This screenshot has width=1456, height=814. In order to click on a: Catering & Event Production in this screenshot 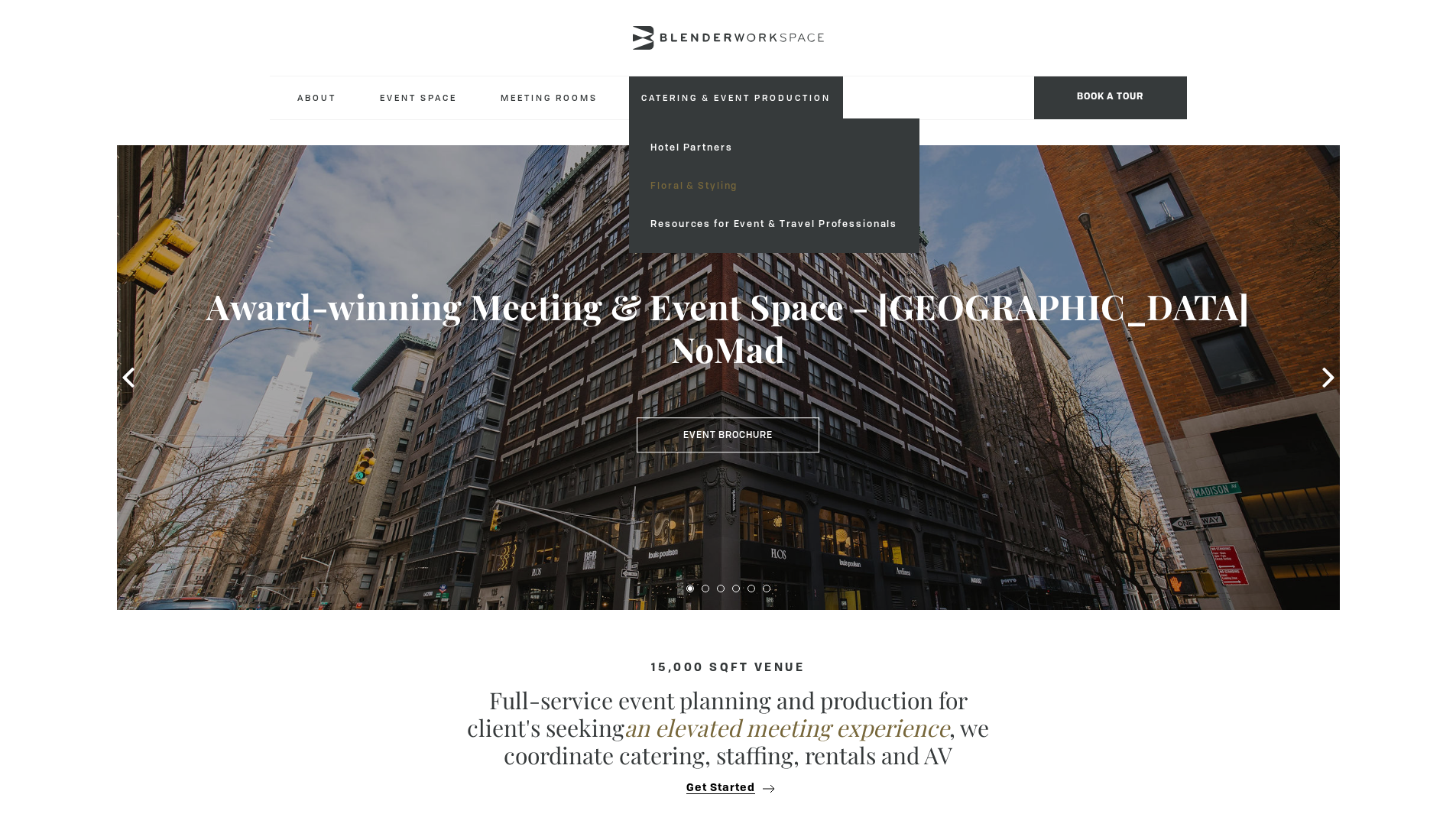, I will do `click(736, 97)`.